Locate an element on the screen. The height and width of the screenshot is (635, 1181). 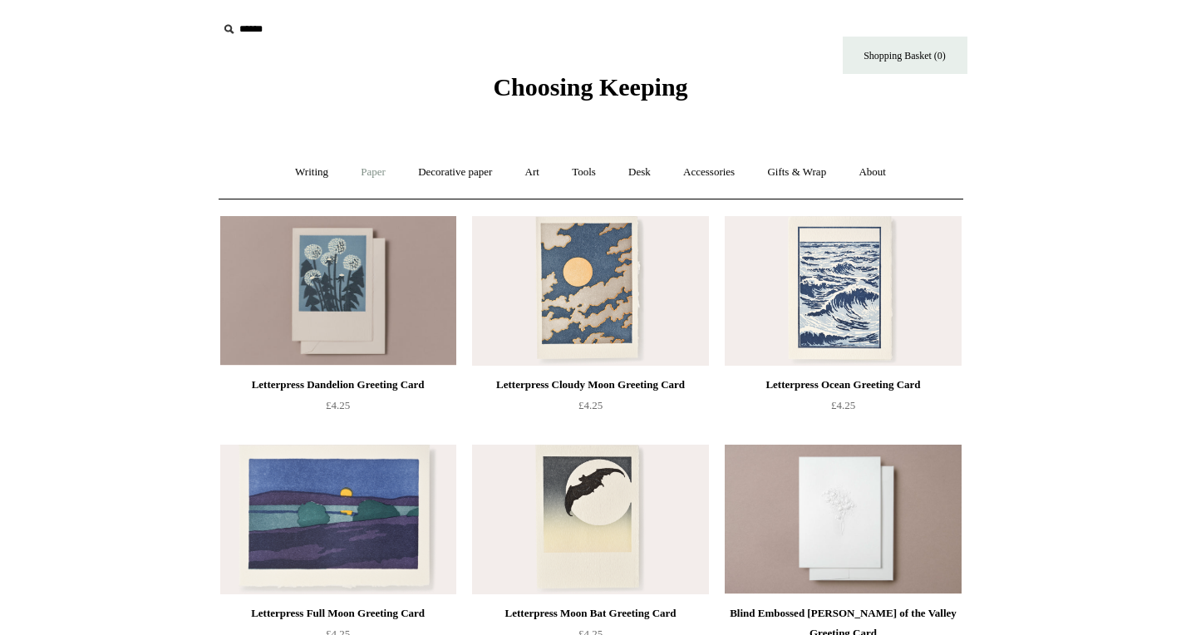
img: Letterpress Cloudy Moon Greeting Card is located at coordinates (590, 291).